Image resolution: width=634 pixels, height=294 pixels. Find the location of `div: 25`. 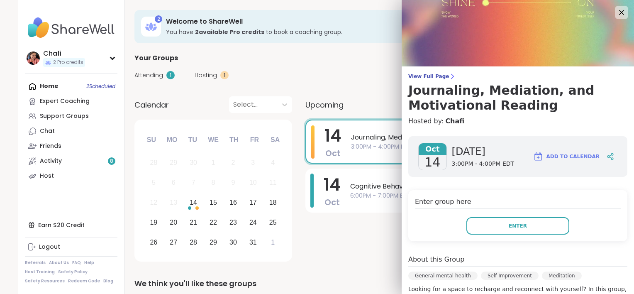

div: 25 is located at coordinates (273, 222).